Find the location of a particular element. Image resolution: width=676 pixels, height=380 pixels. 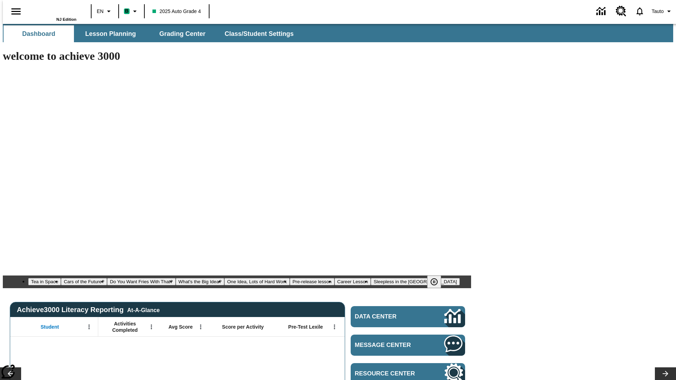

button: Lesson Planning is located at coordinates (111, 34).